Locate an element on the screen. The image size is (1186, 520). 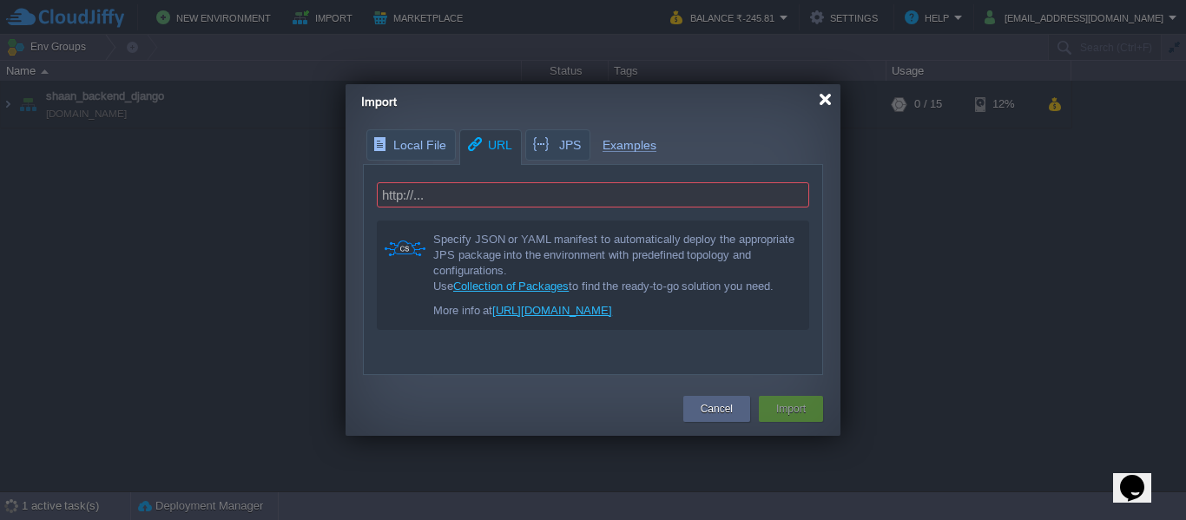
span: URL is located at coordinates (489, 145).